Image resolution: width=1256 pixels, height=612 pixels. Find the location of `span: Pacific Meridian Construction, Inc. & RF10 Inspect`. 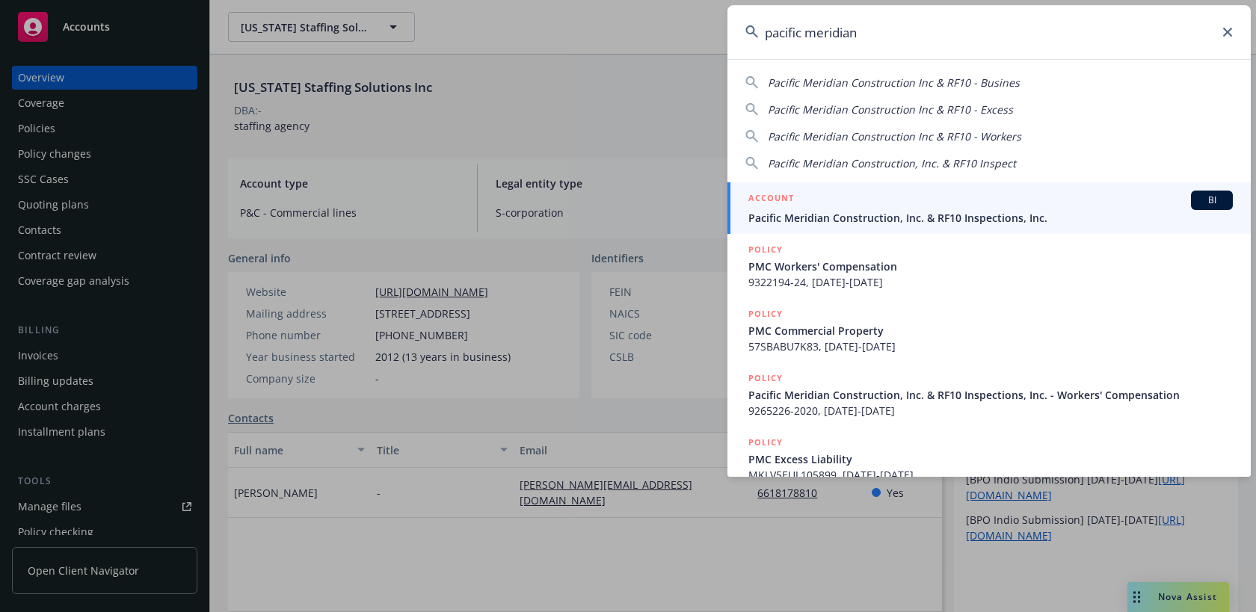

span: Pacific Meridian Construction, Inc. & RF10 Inspect is located at coordinates (892, 163).